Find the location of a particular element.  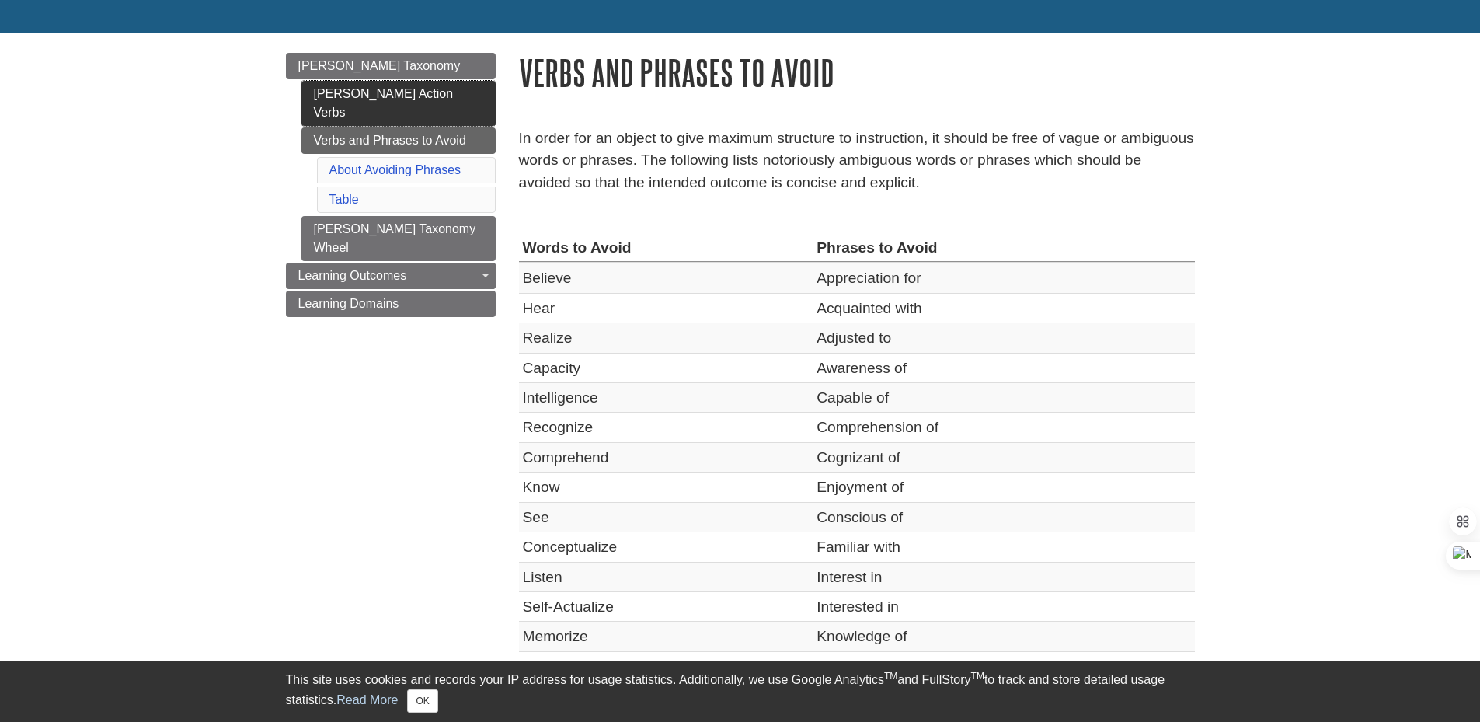

td: Recognize is located at coordinates (666, 427).